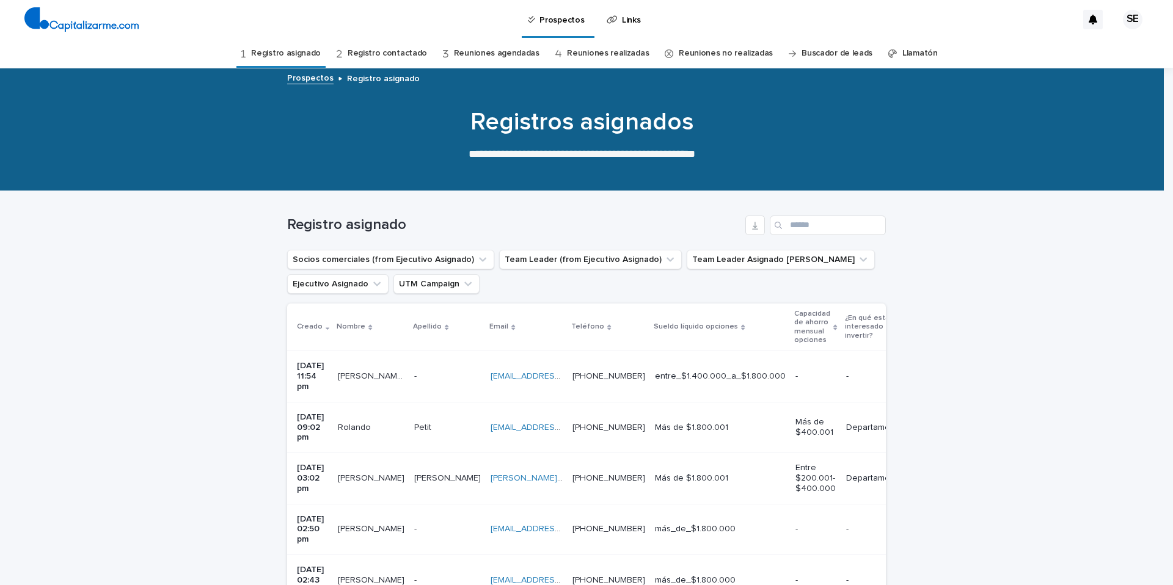  Describe the element at coordinates (720, 376) in the screenshot. I see `p: entre_$1.400.000_a_$1.800.000` at that location.